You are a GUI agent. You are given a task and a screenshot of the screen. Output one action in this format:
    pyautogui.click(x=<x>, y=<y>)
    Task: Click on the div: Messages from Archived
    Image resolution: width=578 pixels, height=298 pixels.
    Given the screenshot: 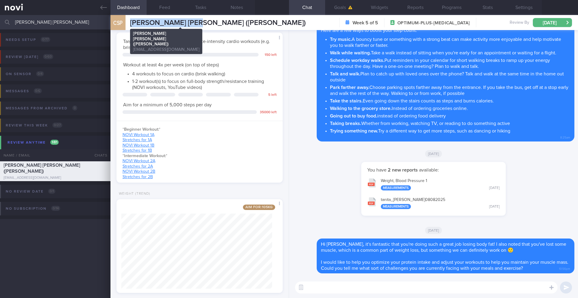 What is the action you would take?
    pyautogui.click(x=42, y=108)
    